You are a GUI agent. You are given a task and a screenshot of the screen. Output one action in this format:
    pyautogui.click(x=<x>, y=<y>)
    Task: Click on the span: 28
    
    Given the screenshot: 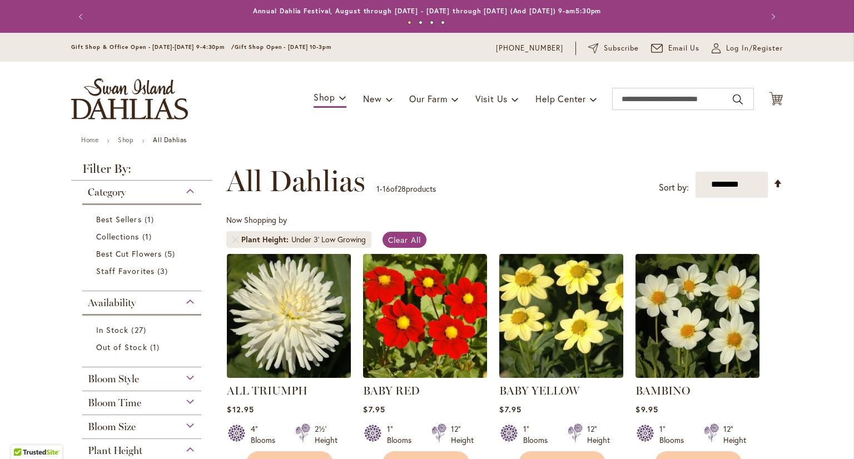 What is the action you would take?
    pyautogui.click(x=402, y=189)
    